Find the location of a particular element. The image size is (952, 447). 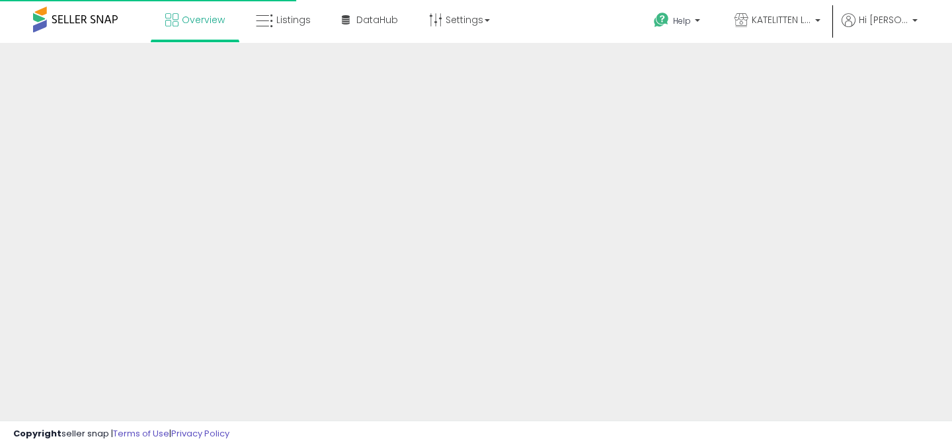

a: Help is located at coordinates (678, 22).